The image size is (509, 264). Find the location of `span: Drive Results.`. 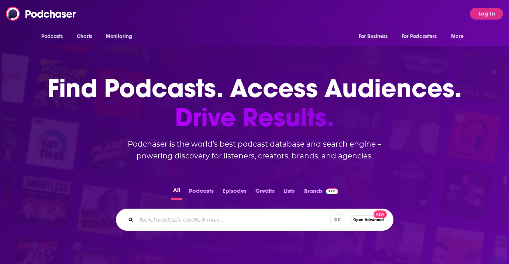

span: Drive Results. is located at coordinates (254, 117).